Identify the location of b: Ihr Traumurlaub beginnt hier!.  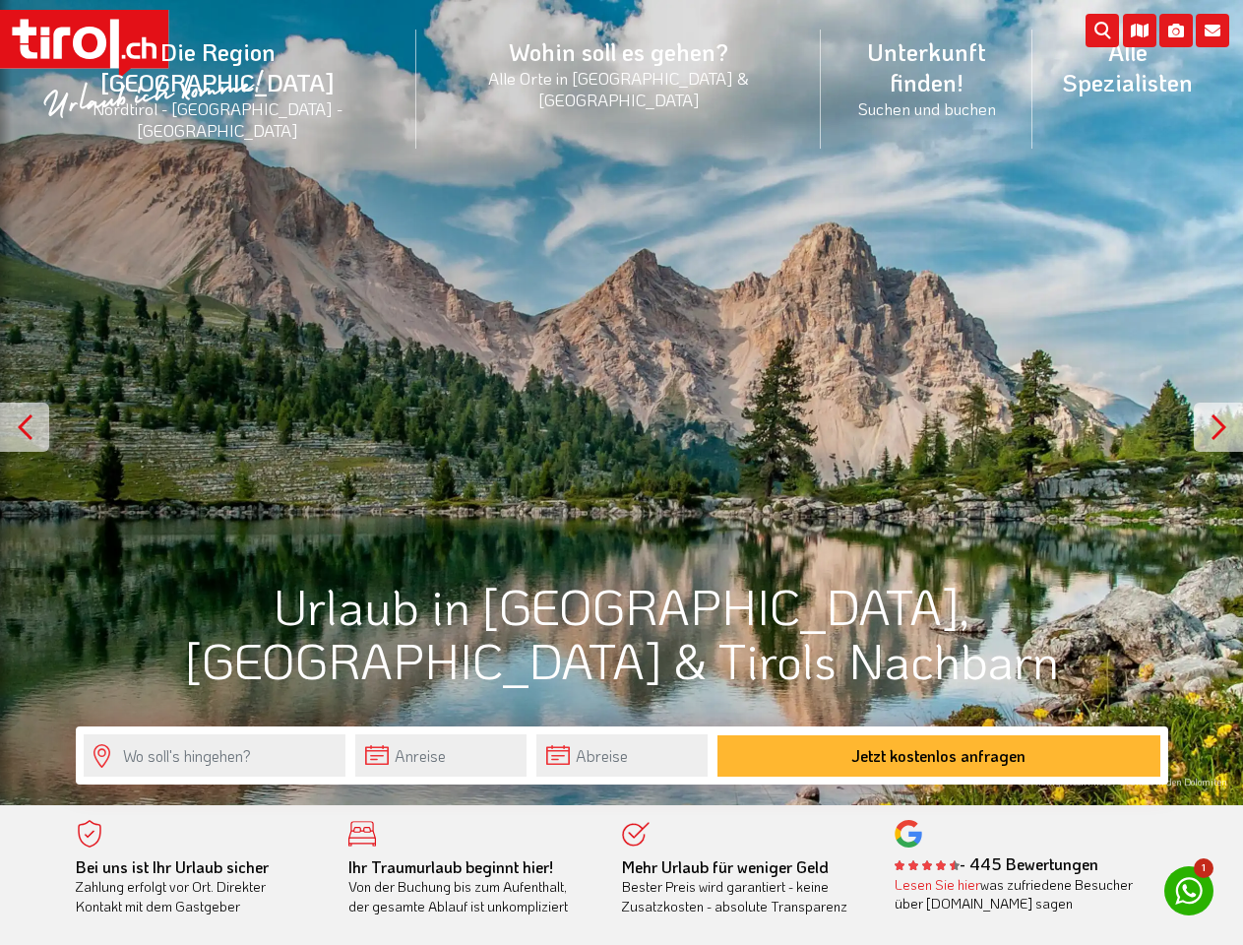
(451, 866).